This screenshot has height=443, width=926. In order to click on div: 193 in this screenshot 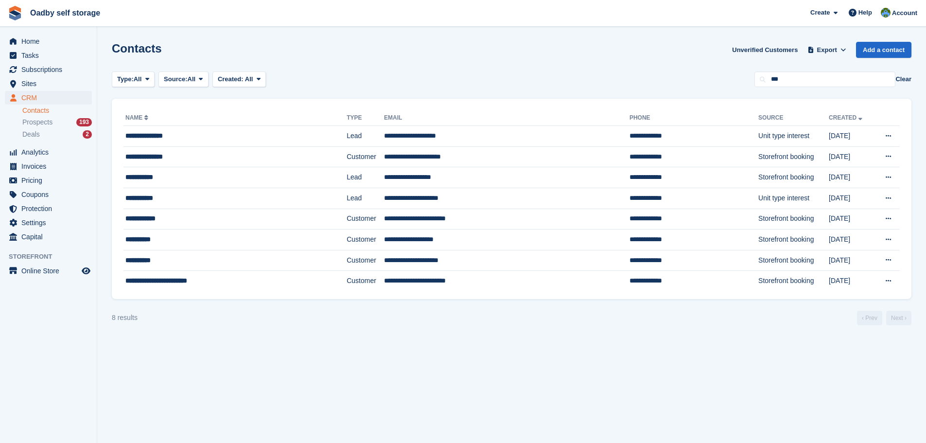, I will do `click(84, 122)`.